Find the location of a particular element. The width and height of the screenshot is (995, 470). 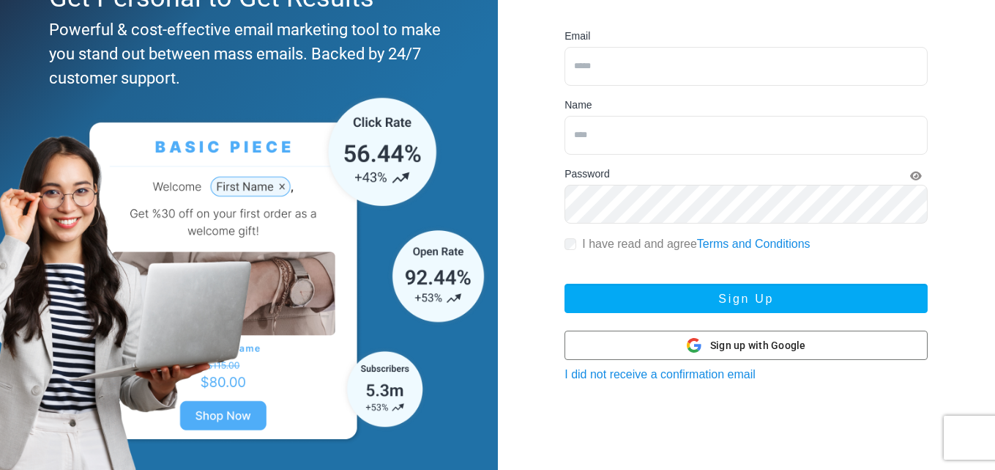

label: Name is located at coordinates (578, 105).